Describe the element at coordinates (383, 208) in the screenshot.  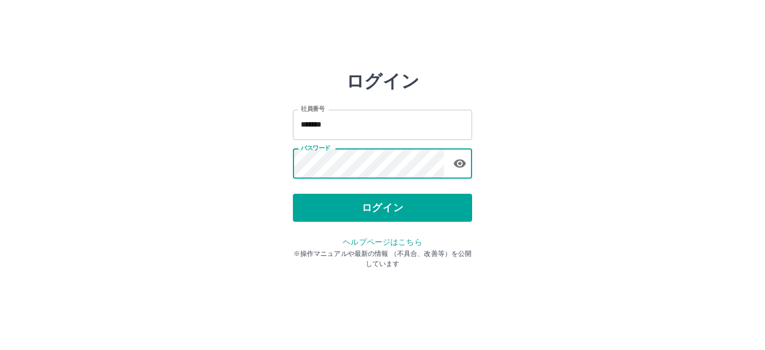
I see `button: ログイン` at that location.